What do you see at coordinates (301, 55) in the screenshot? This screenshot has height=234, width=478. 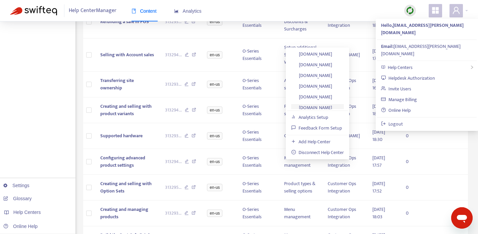 I see `td: Setup additional Service Workflows` at bounding box center [301, 55].